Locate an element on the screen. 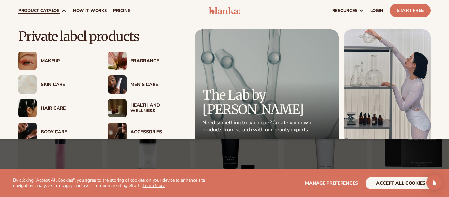 The height and width of the screenshot is (197, 449). div: Fragrance is located at coordinates (157, 61).